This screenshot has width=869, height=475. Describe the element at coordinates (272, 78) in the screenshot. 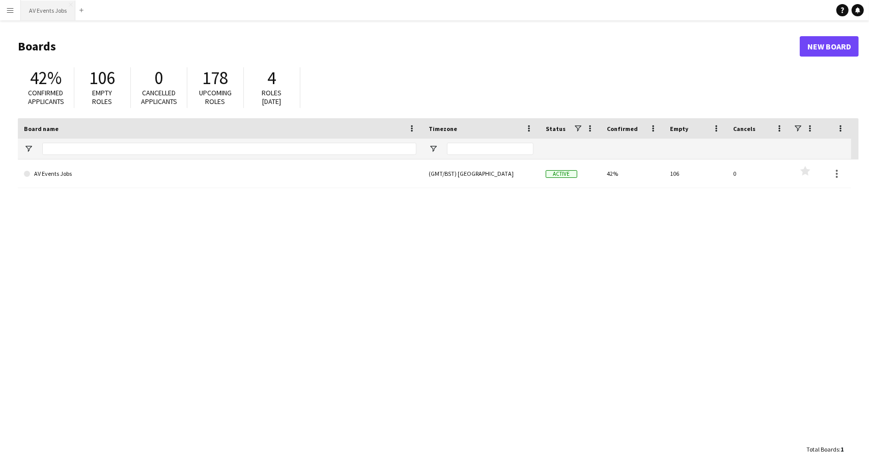

I see `span: 4` at that location.